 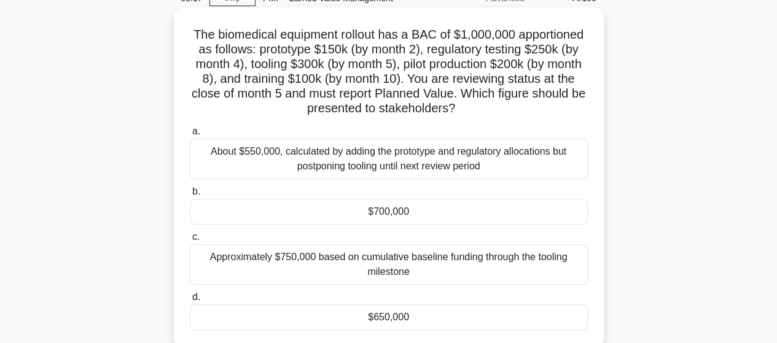 What do you see at coordinates (389, 317) in the screenshot?
I see `div: $650,000` at bounding box center [389, 317].